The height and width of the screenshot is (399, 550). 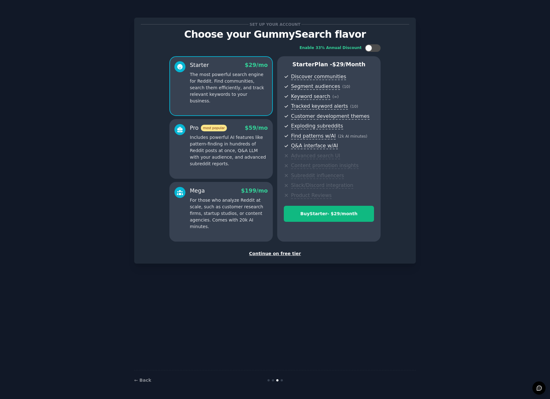 I want to click on span: Tracked keyword alerts, so click(x=319, y=106).